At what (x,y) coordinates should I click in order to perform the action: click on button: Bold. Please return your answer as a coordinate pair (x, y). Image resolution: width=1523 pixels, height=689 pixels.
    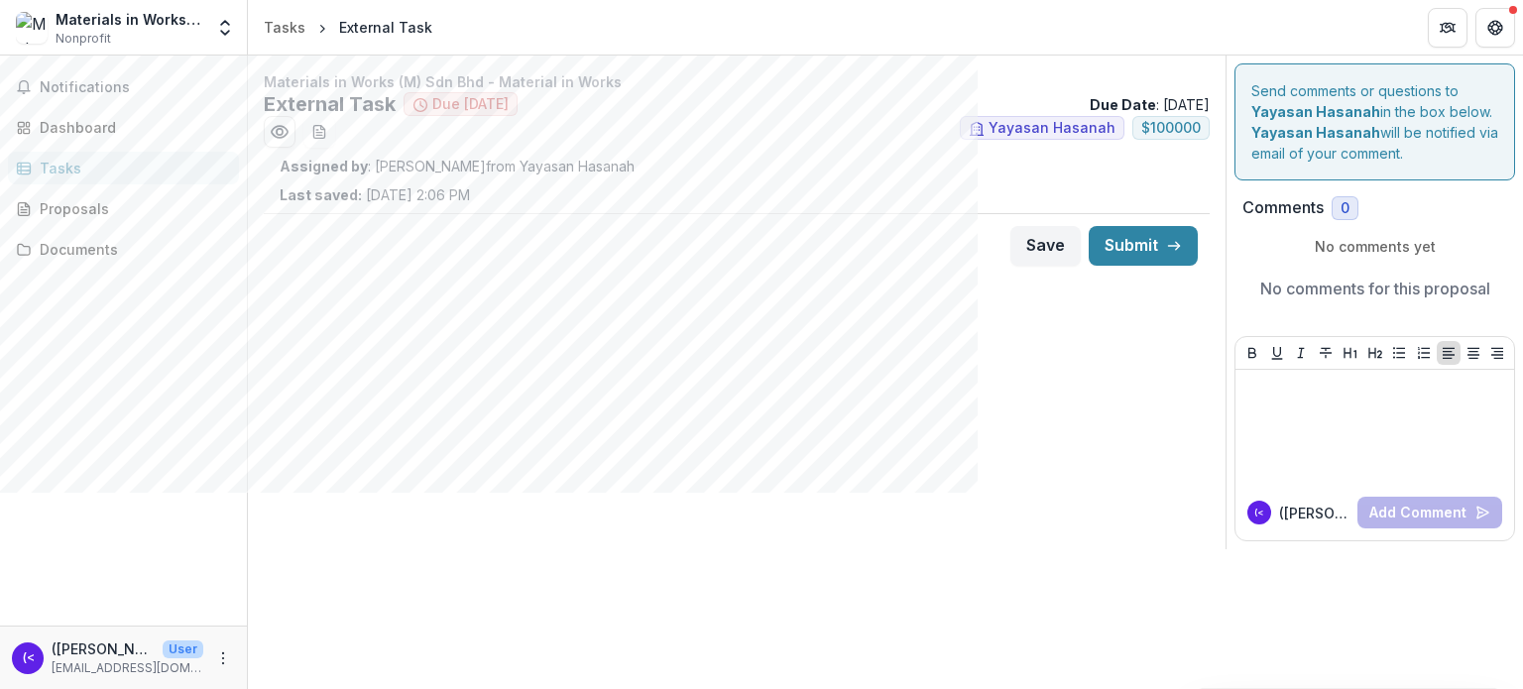
    Looking at the image, I should click on (1252, 353).